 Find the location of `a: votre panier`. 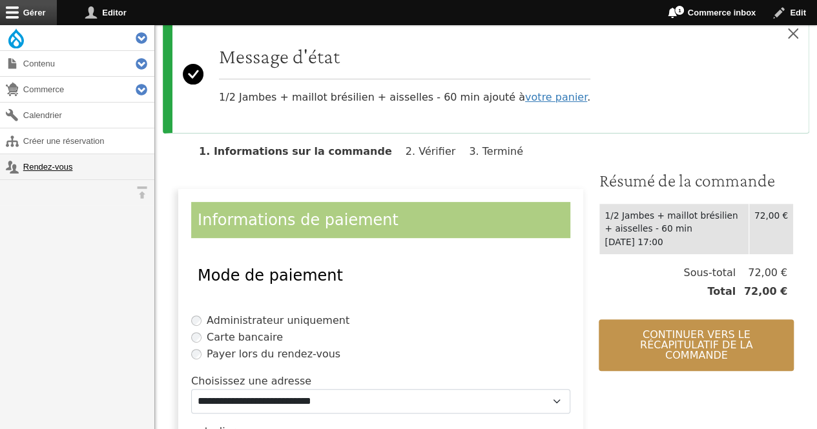

a: votre panier is located at coordinates (556, 97).